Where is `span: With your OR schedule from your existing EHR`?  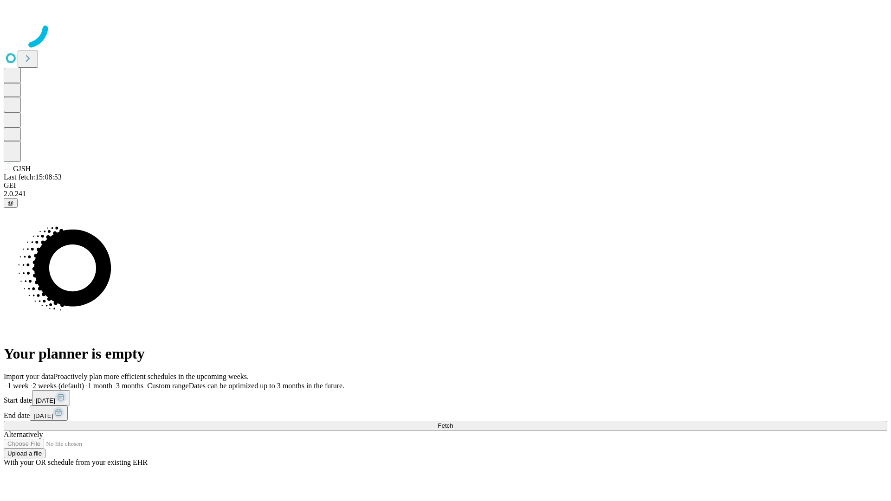 span: With your OR schedule from your existing EHR is located at coordinates (76, 462).